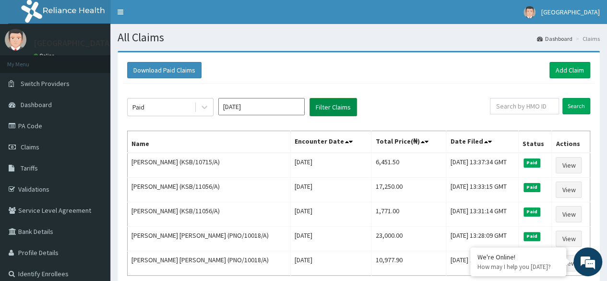 The height and width of the screenshot is (281, 607). I want to click on button: Download Paid Claims, so click(164, 70).